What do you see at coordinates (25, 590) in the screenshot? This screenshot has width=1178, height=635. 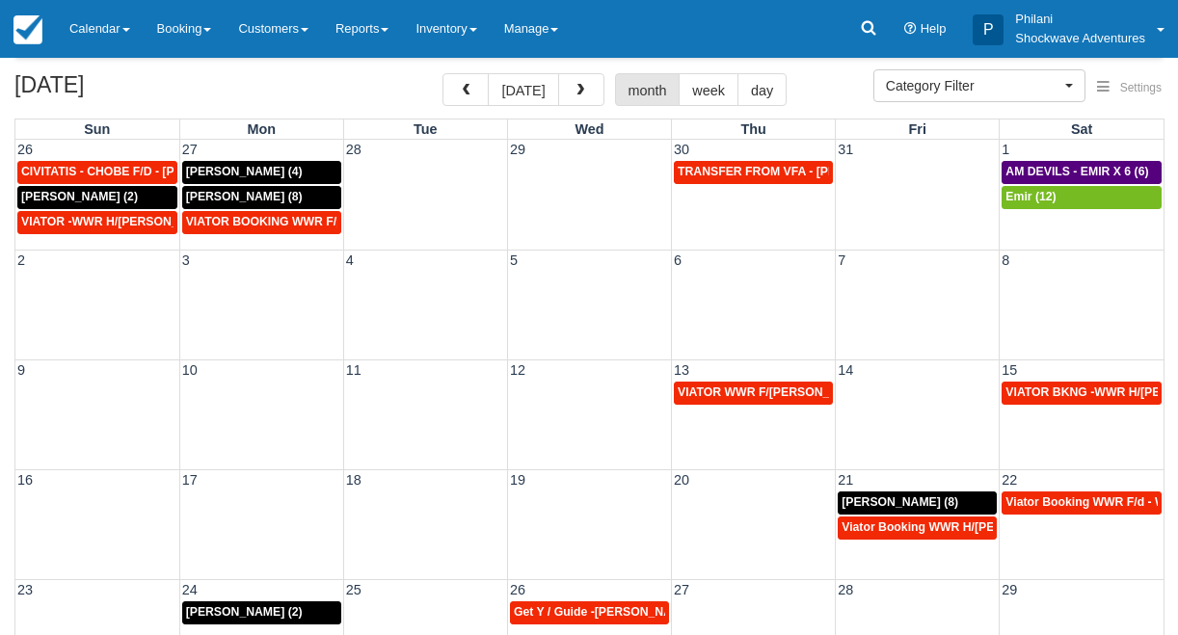 I see `span: 23` at bounding box center [25, 590].